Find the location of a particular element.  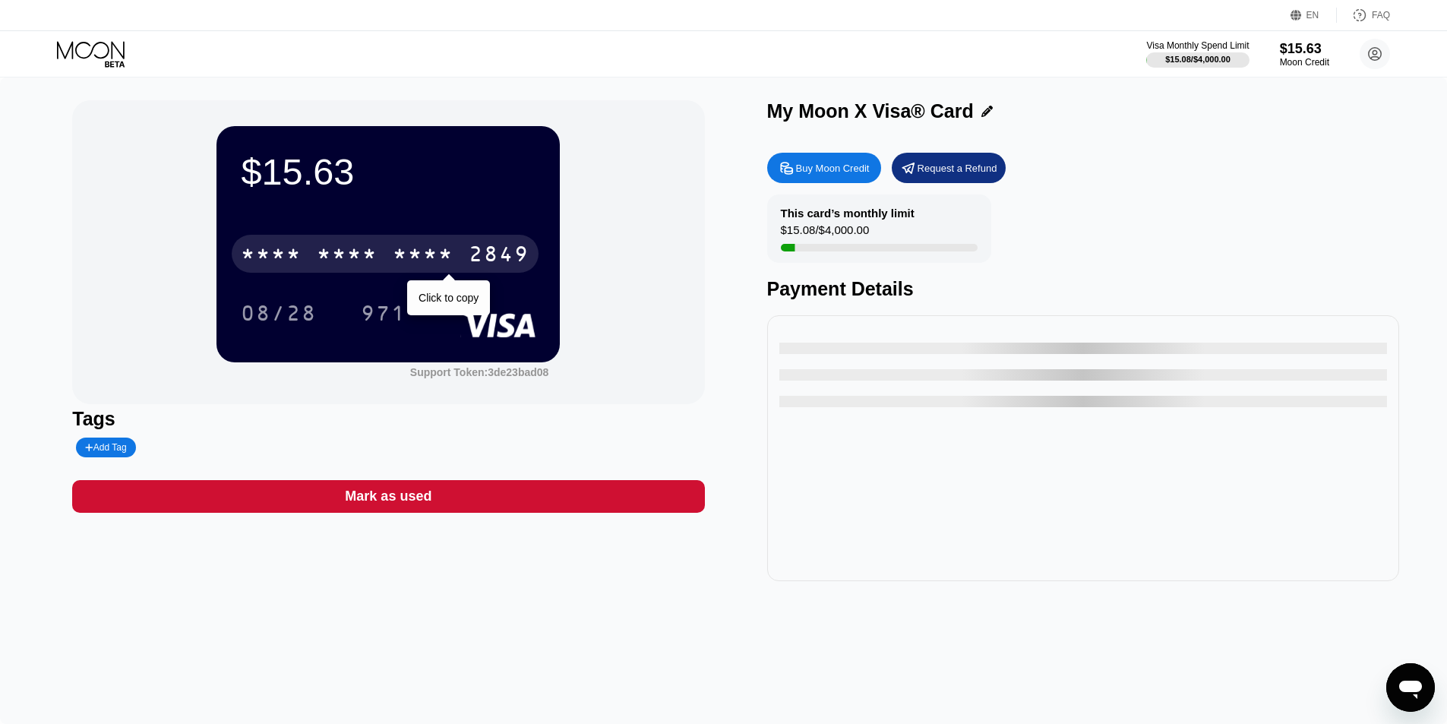

div: This card’s monthly limit is located at coordinates (848, 213).